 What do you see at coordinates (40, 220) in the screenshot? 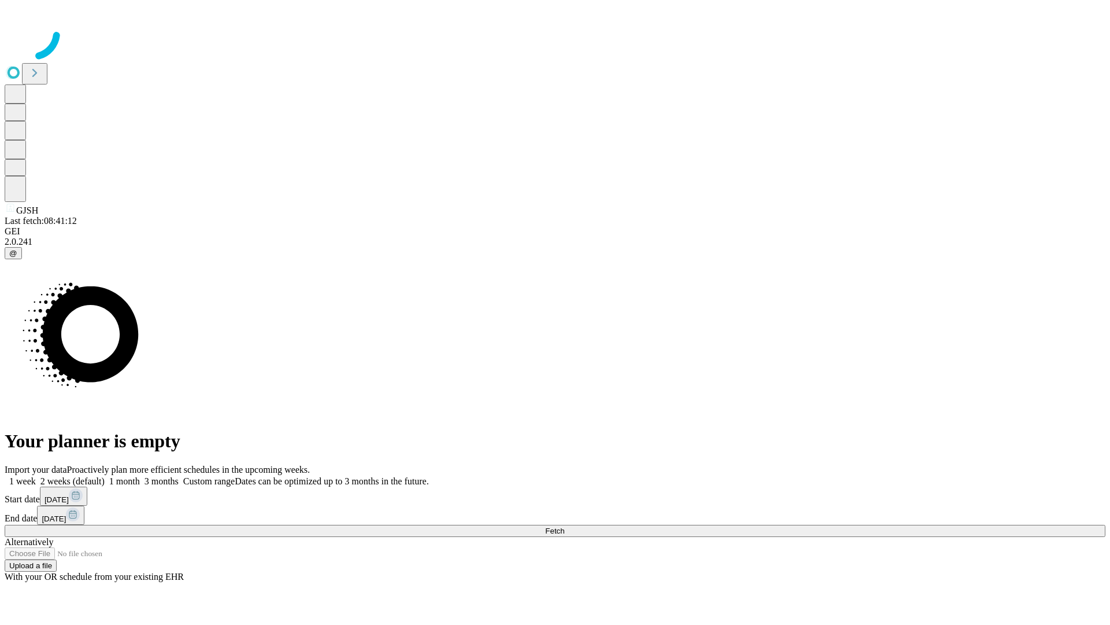
I see `span: Last fetch: 08:41:12` at bounding box center [40, 220].